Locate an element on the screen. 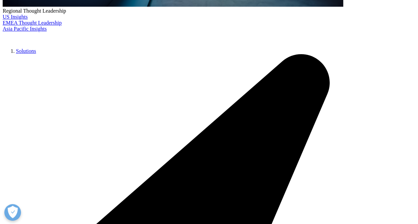 The image size is (418, 224). button: Open Preferences is located at coordinates (13, 212).